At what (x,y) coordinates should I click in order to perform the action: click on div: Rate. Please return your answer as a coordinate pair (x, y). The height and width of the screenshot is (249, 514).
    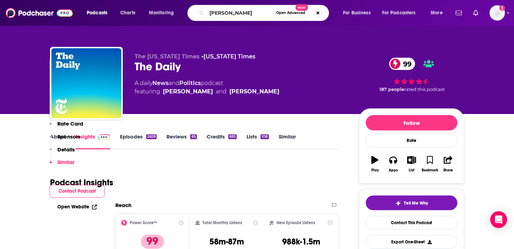
    Looking at the image, I should click on (411, 140).